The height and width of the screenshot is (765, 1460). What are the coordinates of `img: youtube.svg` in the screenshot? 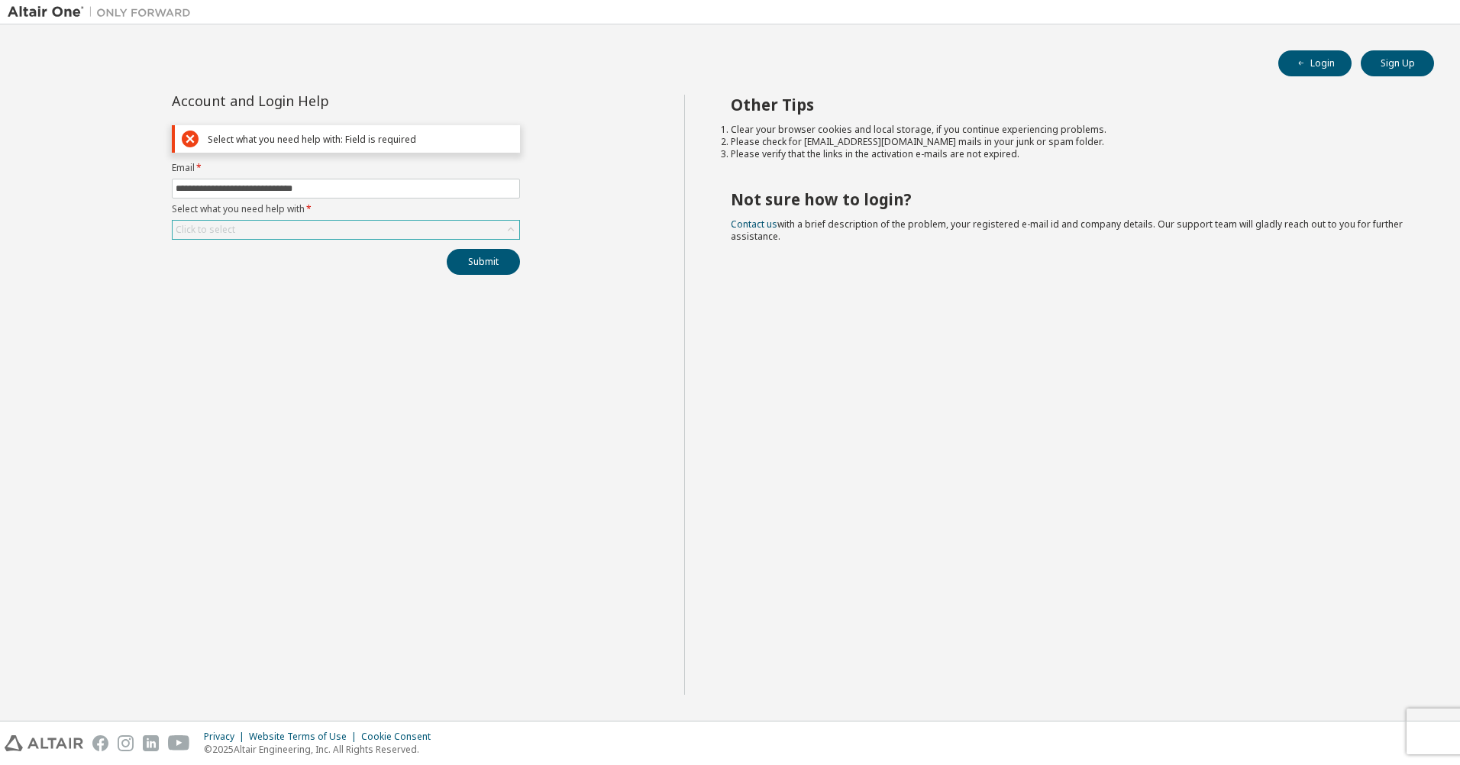 It's located at (179, 743).